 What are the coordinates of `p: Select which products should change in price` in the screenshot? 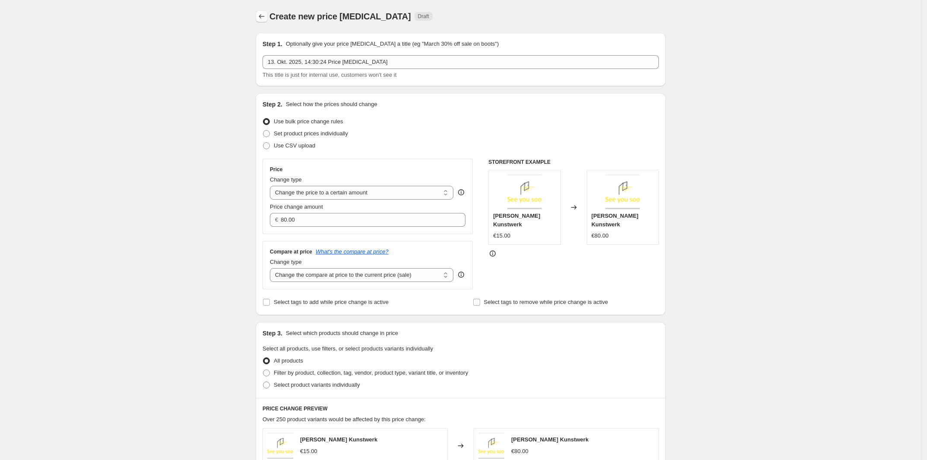 It's located at (342, 334).